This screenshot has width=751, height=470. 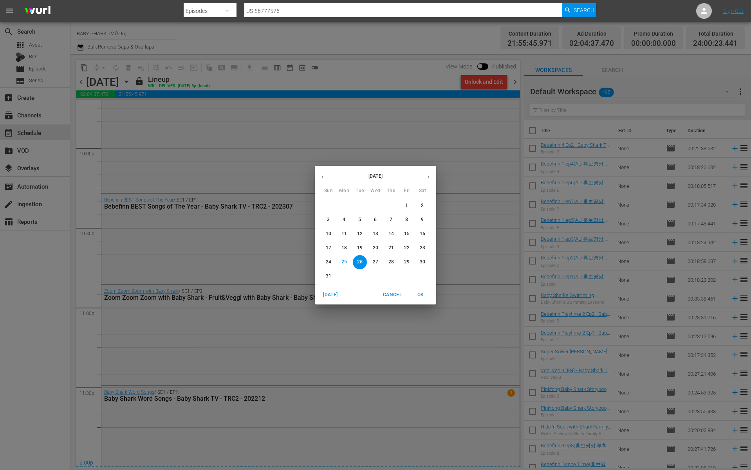 What do you see at coordinates (422, 262) in the screenshot?
I see `p: 30` at bounding box center [422, 262].